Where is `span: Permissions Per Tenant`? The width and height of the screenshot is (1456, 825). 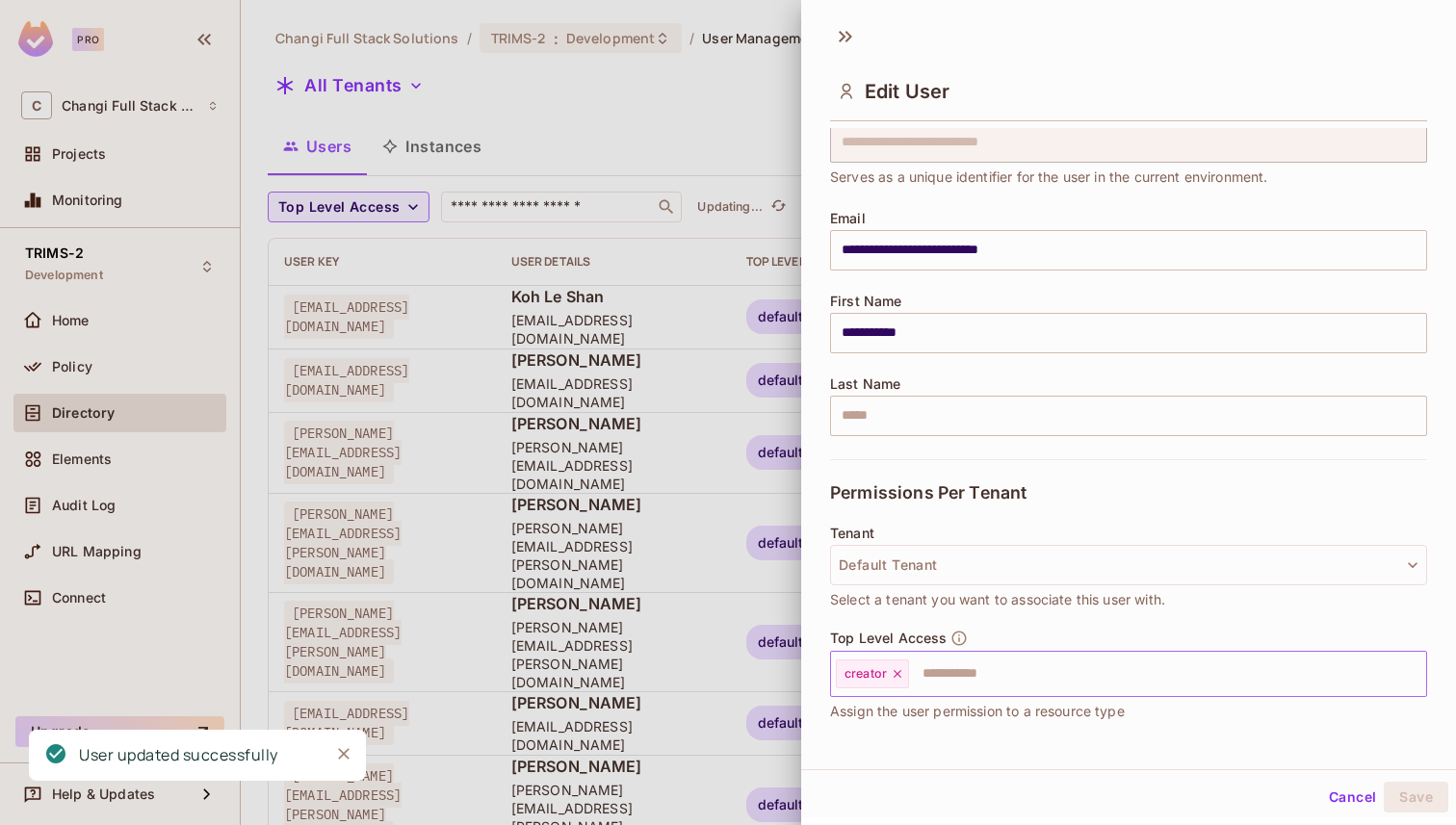
span: Permissions Per Tenant is located at coordinates (928, 493).